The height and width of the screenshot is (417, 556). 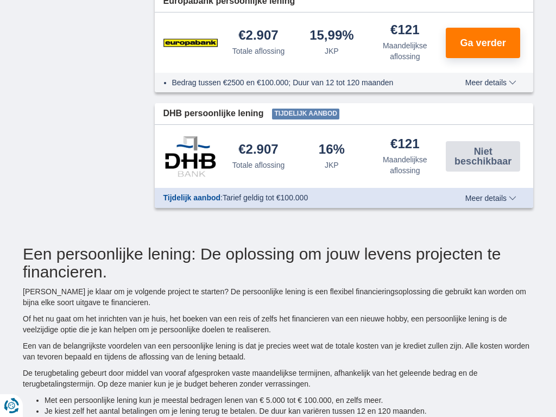 What do you see at coordinates (278, 351) in the screenshot?
I see `p: Een van de belangrijkste voordelen van een persoonlijke lening is dat je precies weet wat de tota...` at bounding box center [278, 351].